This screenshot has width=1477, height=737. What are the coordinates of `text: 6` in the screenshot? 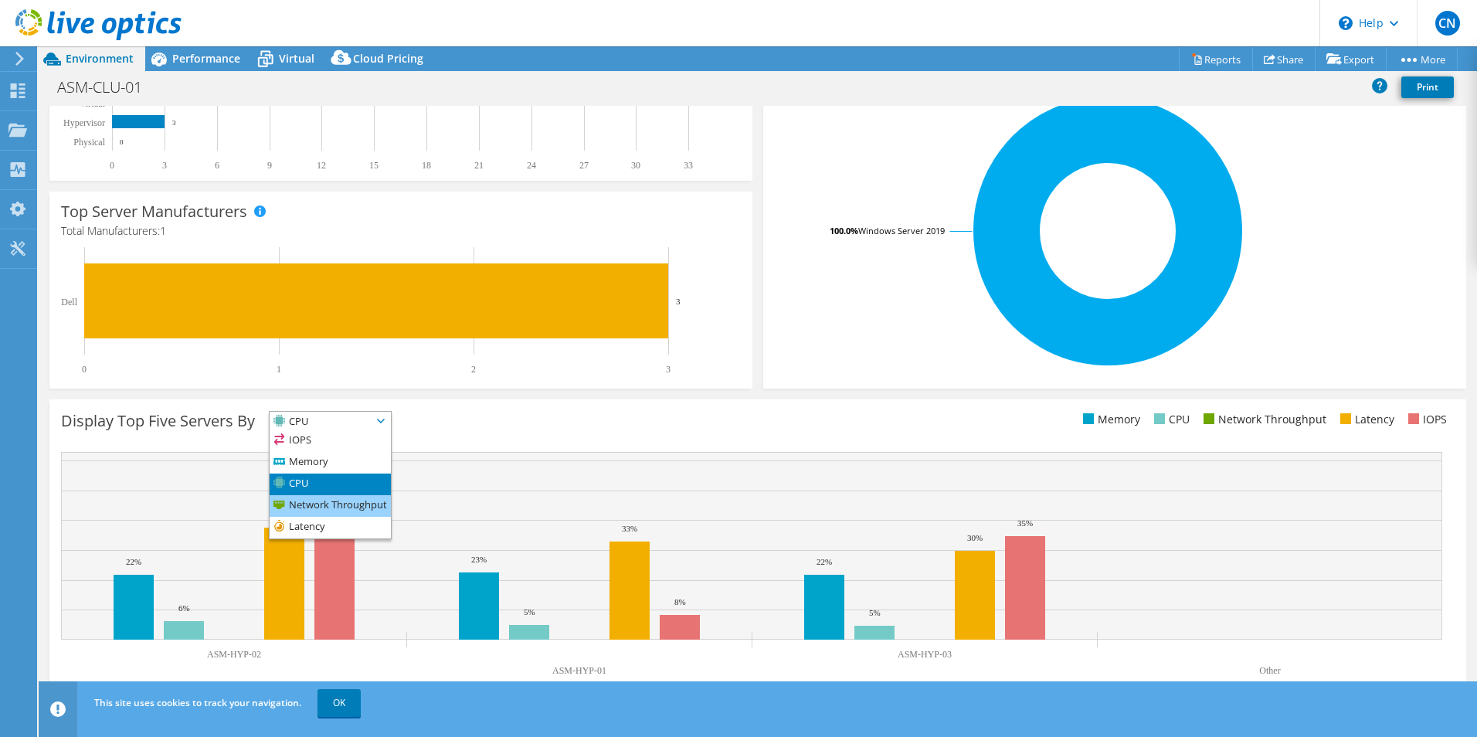 It's located at (217, 165).